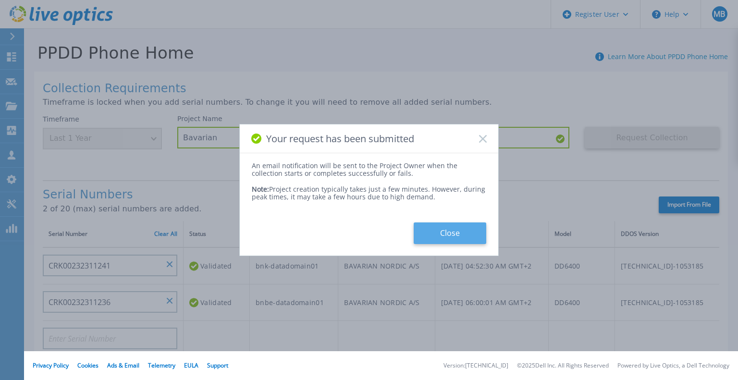  I want to click on a: Ads & Email, so click(123, 365).